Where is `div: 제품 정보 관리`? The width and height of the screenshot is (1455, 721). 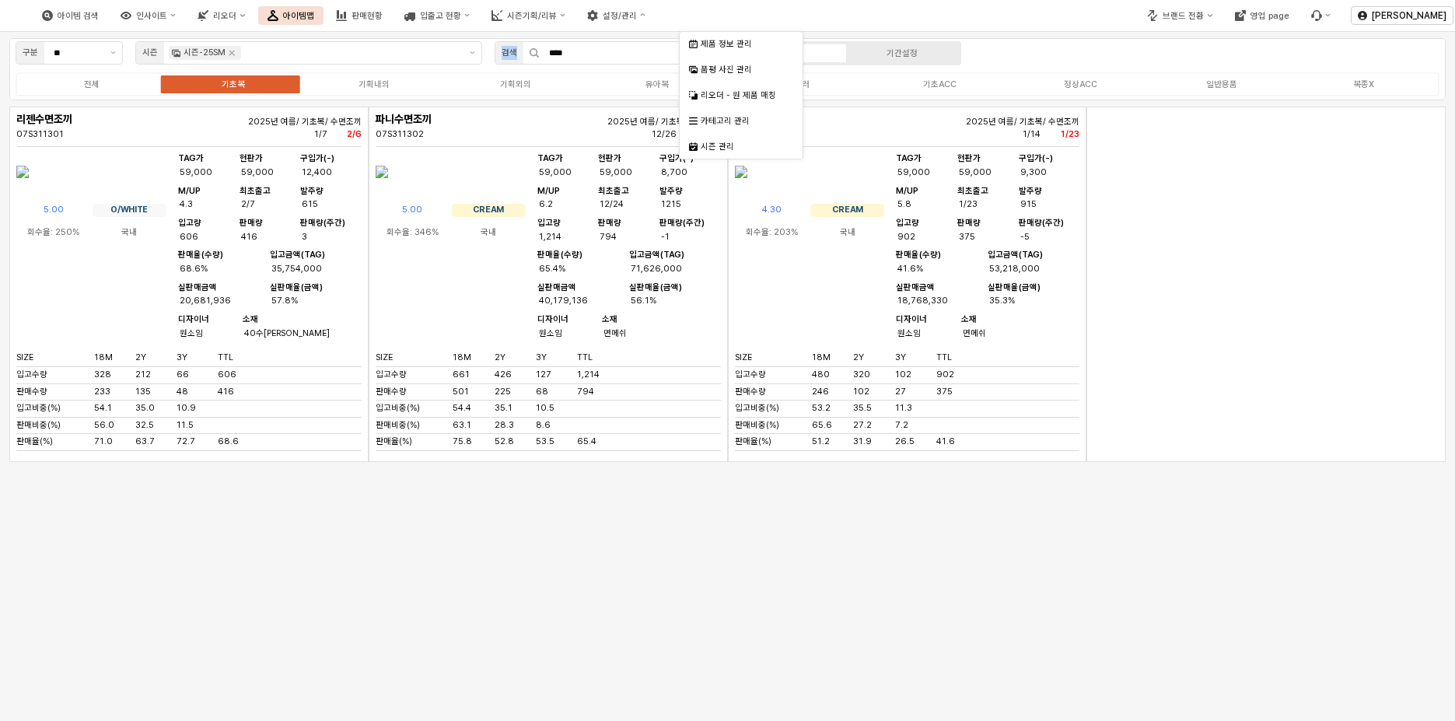
div: 제품 정보 관리 is located at coordinates (743, 44).